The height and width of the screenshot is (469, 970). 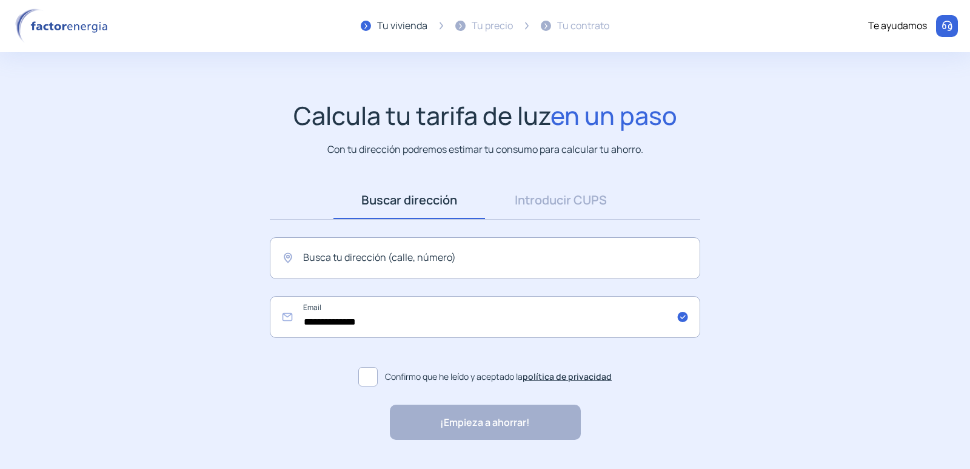 What do you see at coordinates (614, 115) in the screenshot?
I see `span: en un paso` at bounding box center [614, 115].